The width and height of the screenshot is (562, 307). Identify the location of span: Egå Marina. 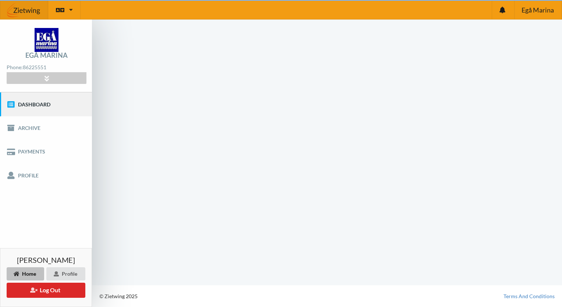
(538, 10).